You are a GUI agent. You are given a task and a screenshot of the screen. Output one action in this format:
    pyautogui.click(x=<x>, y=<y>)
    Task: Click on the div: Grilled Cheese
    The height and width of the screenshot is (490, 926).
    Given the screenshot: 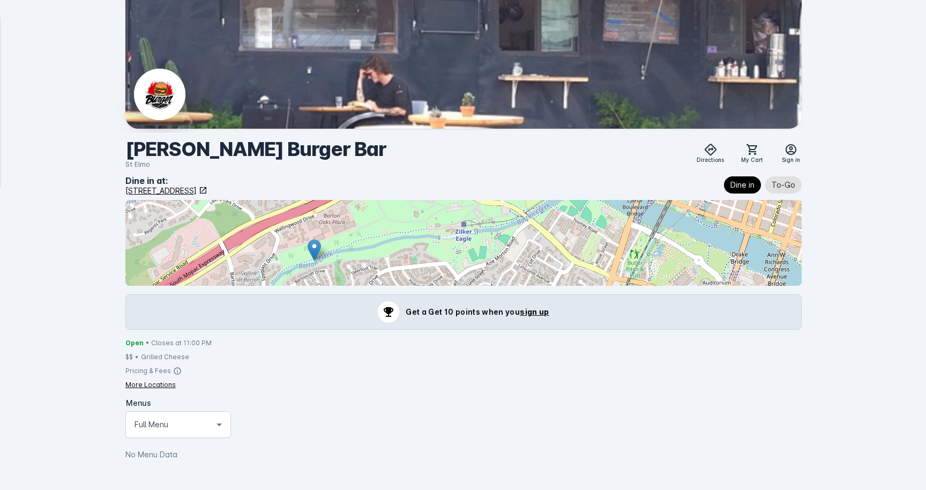 What is the action you would take?
    pyautogui.click(x=165, y=357)
    